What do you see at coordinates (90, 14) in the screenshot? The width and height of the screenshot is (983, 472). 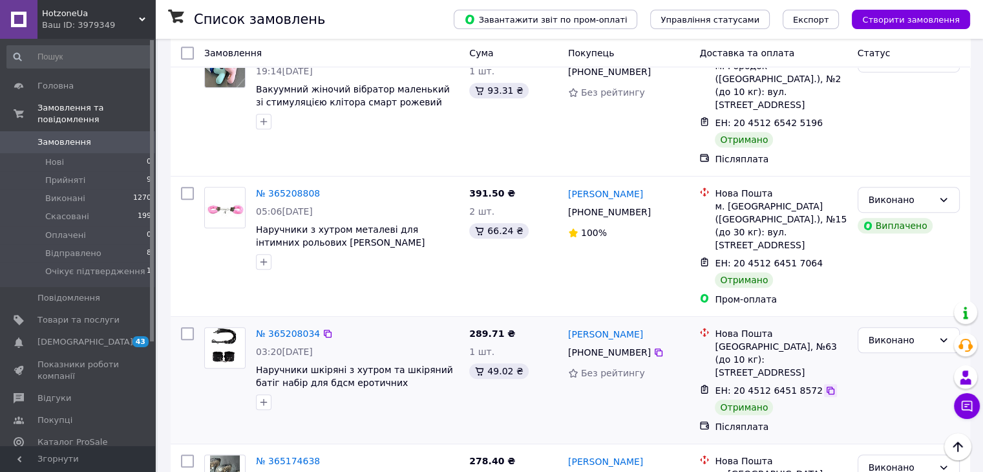 I see `span: HotzoneUa` at bounding box center [90, 14].